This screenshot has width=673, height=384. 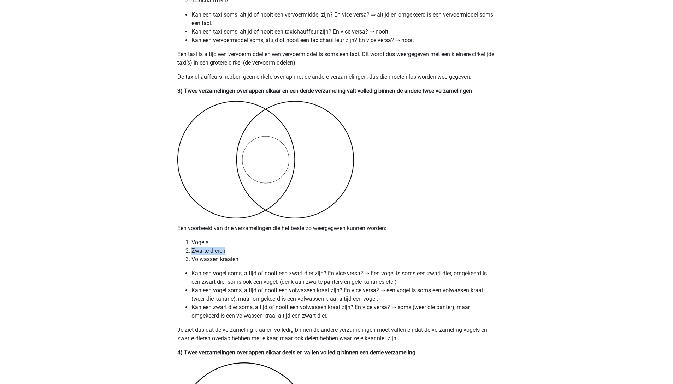 What do you see at coordinates (344, 278) in the screenshot?
I see `li: Kan een vogel soms, altijd of nooit een zwart dier zijn? En vice versa? ⇒ Een vogel is soms een z...` at bounding box center [344, 278].